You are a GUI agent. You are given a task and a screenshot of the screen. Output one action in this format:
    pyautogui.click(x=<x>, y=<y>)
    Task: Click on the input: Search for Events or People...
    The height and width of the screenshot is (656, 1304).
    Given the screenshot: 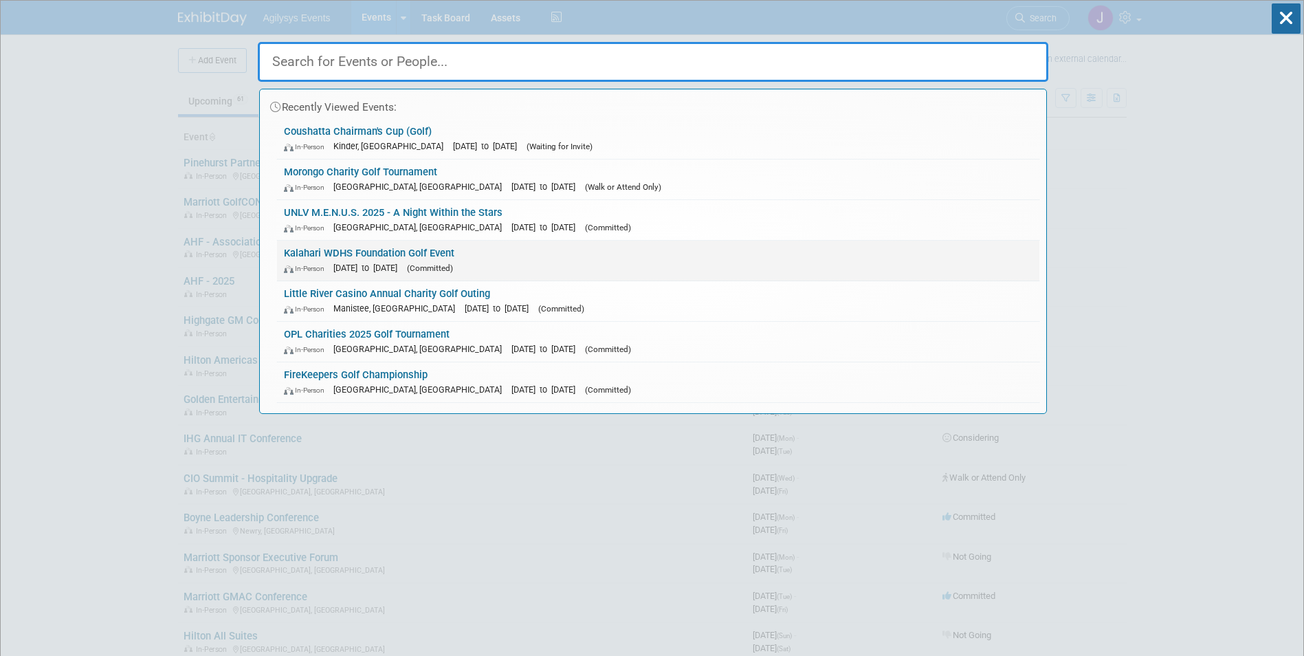 What is the action you would take?
    pyautogui.click(x=653, y=62)
    